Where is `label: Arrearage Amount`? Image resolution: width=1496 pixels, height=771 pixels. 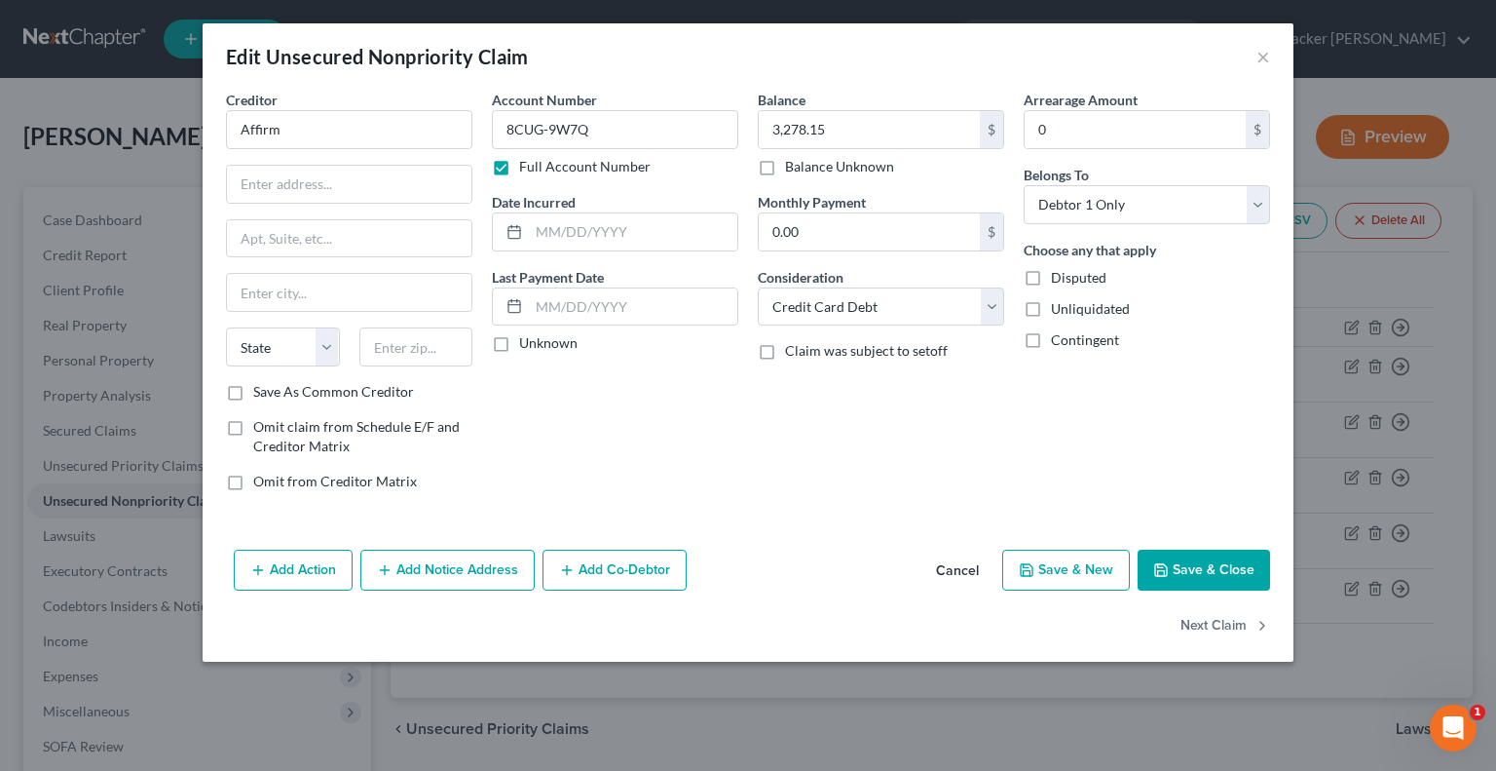
label: Arrearage Amount is located at coordinates (1080, 99).